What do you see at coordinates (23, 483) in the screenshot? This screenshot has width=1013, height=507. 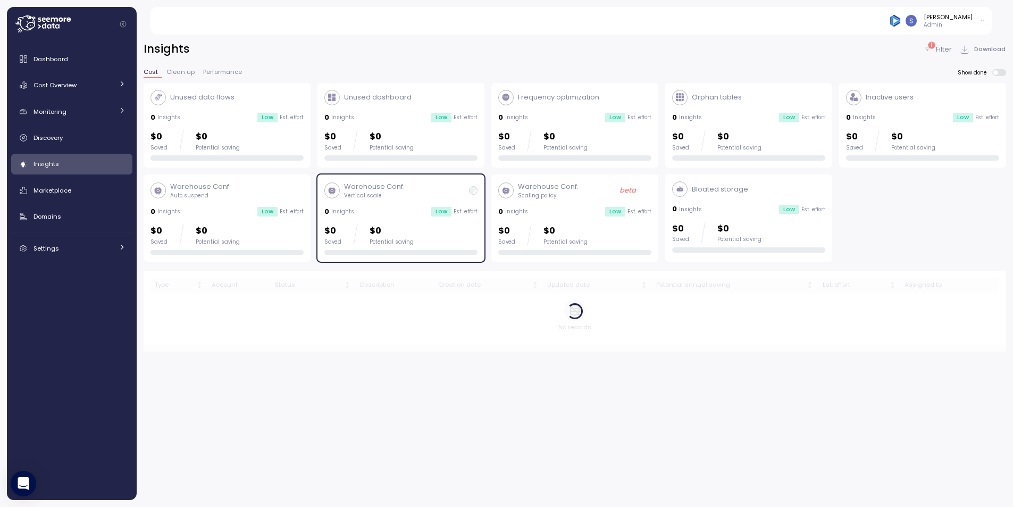 I see `div: Open Intercom Messenger` at bounding box center [23, 483].